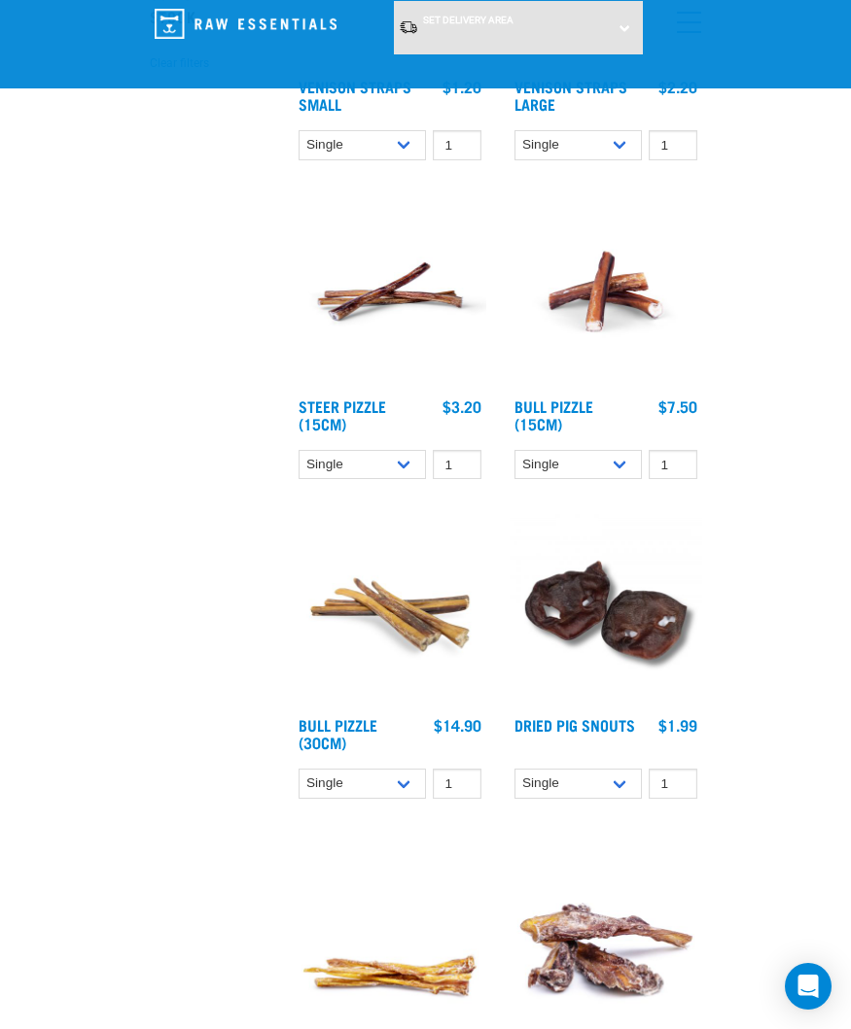 The width and height of the screenshot is (851, 1029). I want to click on div: $7.50, so click(678, 406).